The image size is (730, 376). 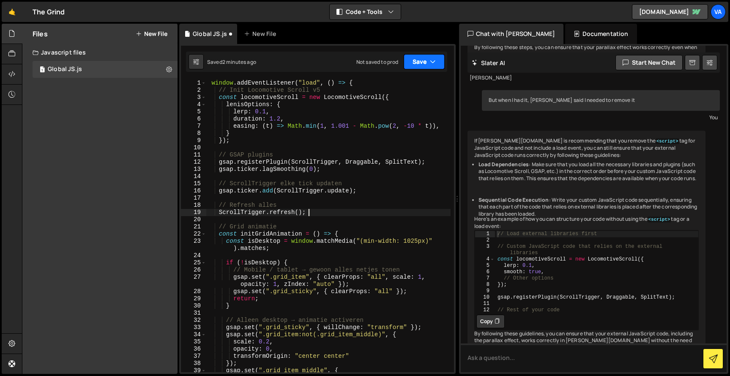 What do you see at coordinates (193, 234) in the screenshot?
I see `div: 22` at bounding box center [193, 234].